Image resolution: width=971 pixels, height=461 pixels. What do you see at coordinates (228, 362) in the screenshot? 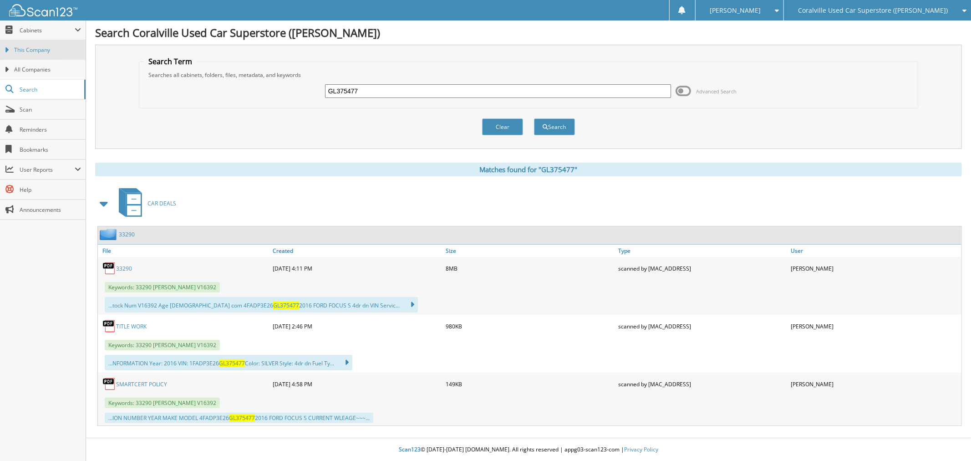
I see `div: ...NFORMATION Year: 2016 VIN: 1FADP3E26 Color: SILVER Style: 4dr dn Fuel Ty...` at bounding box center [228, 362].